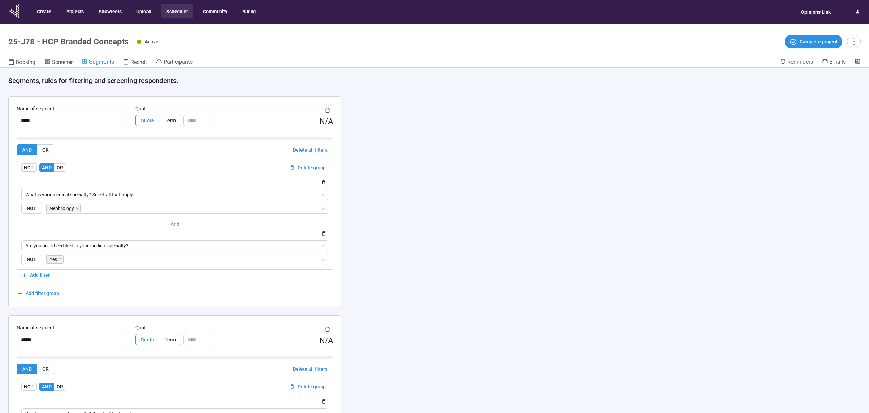 The image size is (869, 413). Describe the element at coordinates (58, 63) in the screenshot. I see `a: Screener` at that location.